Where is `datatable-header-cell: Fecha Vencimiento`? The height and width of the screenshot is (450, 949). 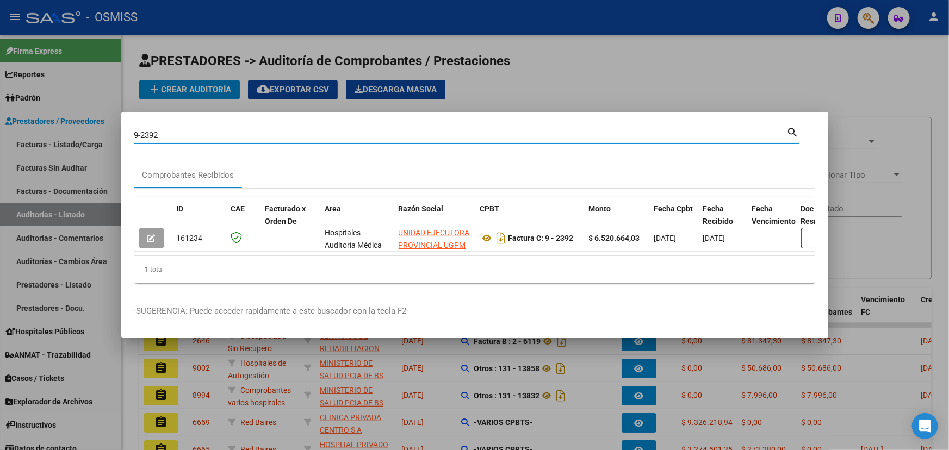
datatable-header-cell: Fecha Vencimiento is located at coordinates (773, 221).